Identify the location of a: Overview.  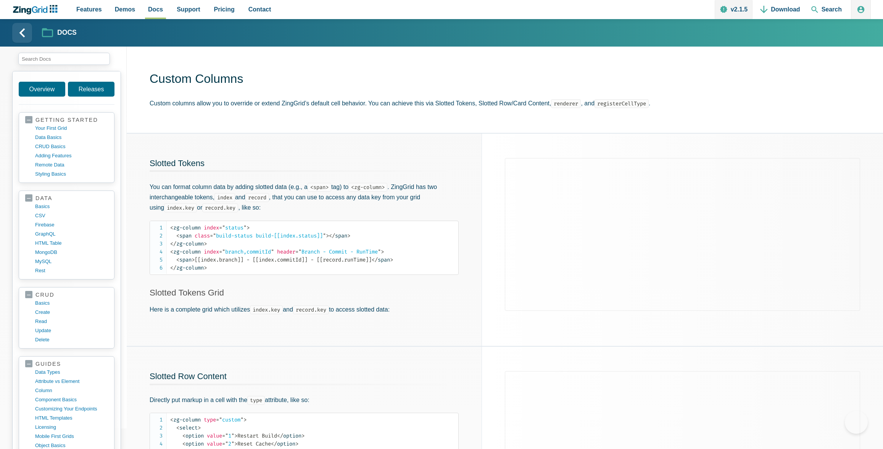
(42, 89).